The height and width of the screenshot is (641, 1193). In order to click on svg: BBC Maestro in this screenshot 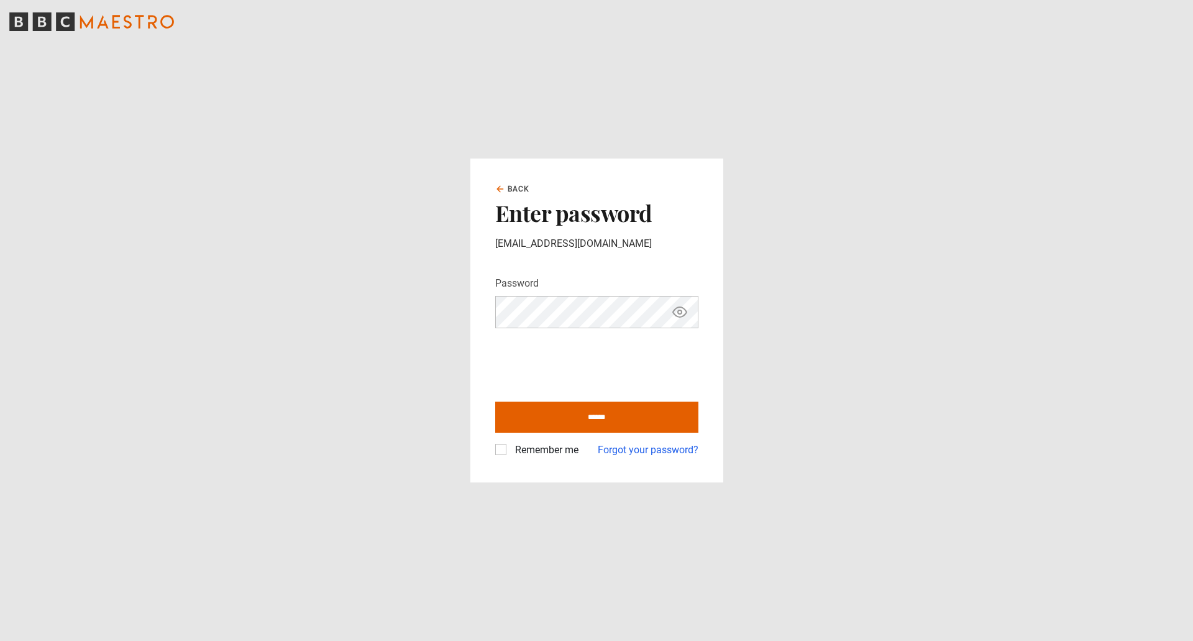, I will do `click(91, 22)`.